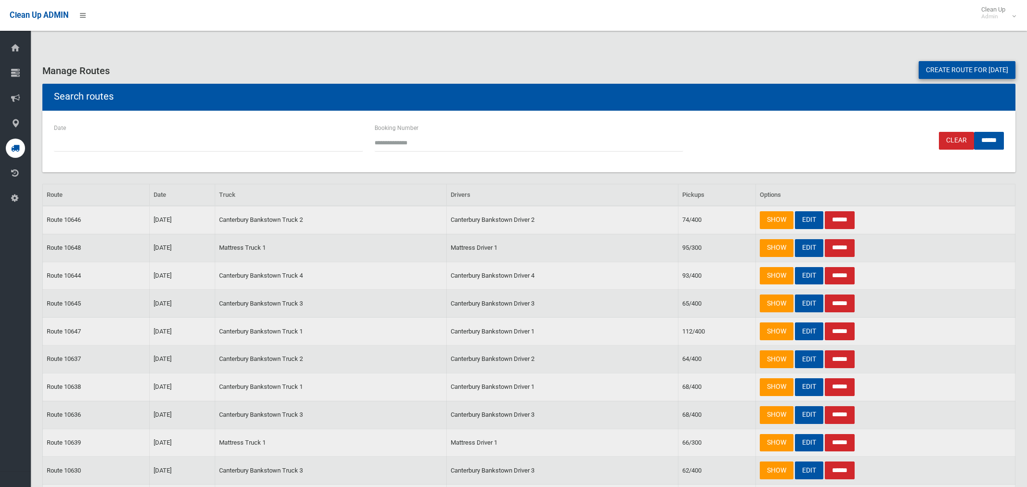 This screenshot has width=1027, height=487. What do you see at coordinates (716, 471) in the screenshot?
I see `td: 62/400` at bounding box center [716, 471].